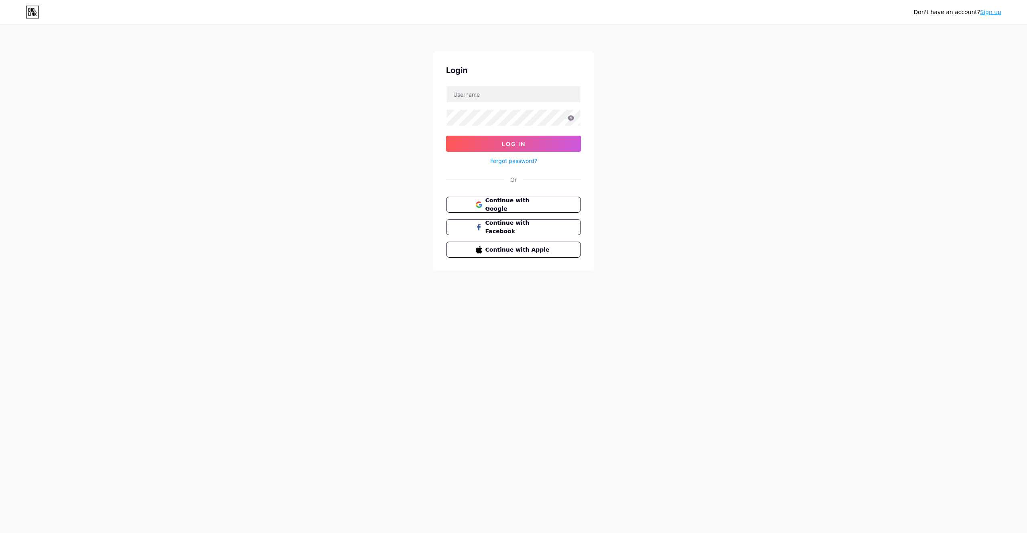  I want to click on div: Don't have an account?, so click(957, 12).